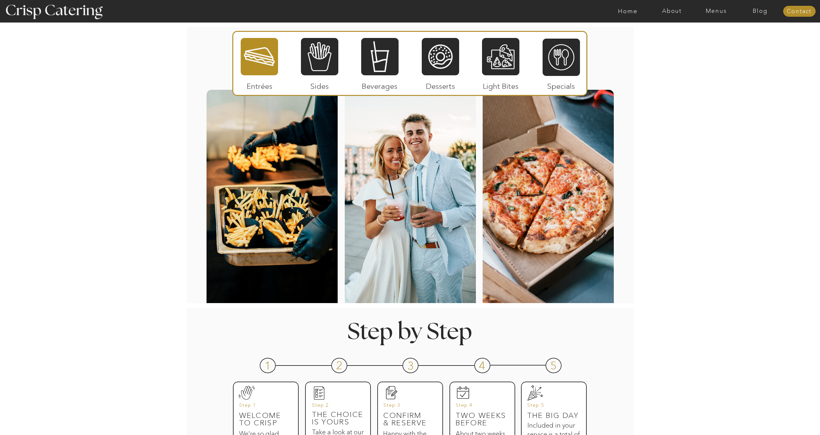  What do you see at coordinates (413, 421) in the screenshot?
I see `h3: Confirm & reserve` at bounding box center [413, 421].